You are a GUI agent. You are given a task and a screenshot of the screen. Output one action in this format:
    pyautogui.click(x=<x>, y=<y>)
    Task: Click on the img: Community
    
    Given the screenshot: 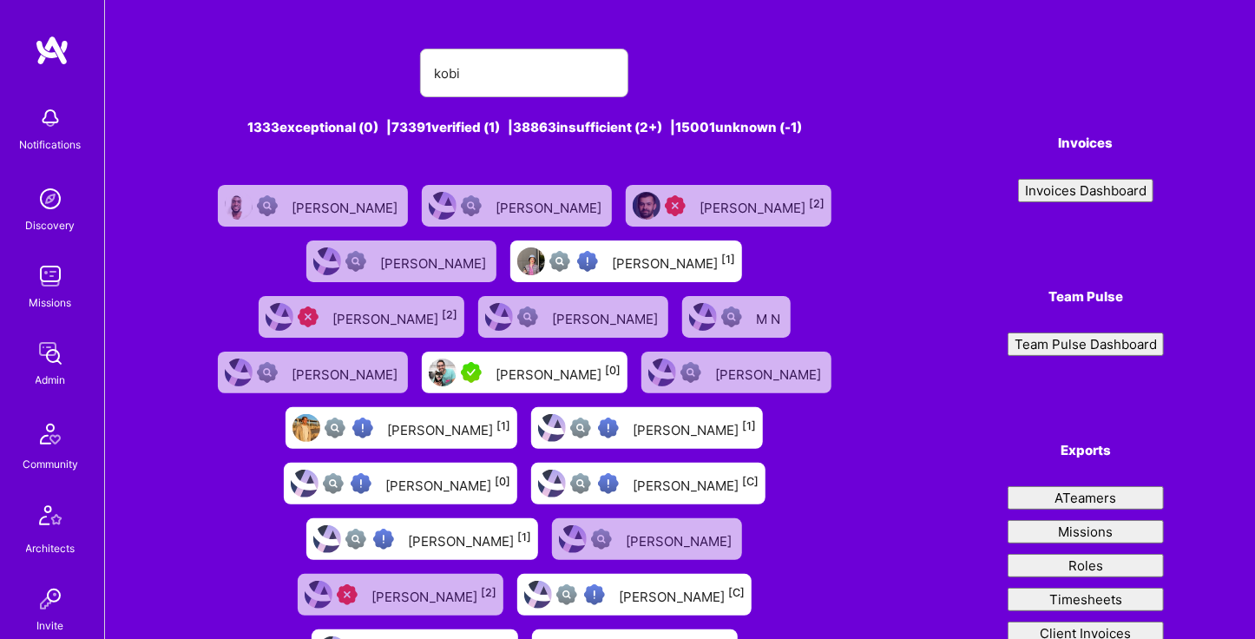 What is the action you would take?
    pyautogui.click(x=50, y=434)
    